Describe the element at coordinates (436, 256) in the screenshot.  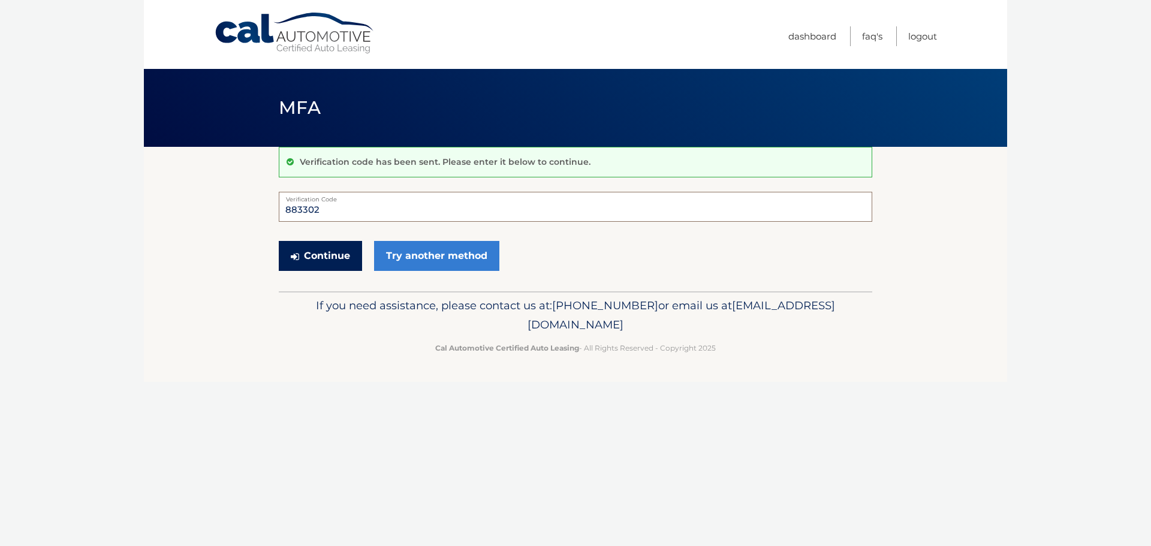
I see `a: Try another method` at that location.